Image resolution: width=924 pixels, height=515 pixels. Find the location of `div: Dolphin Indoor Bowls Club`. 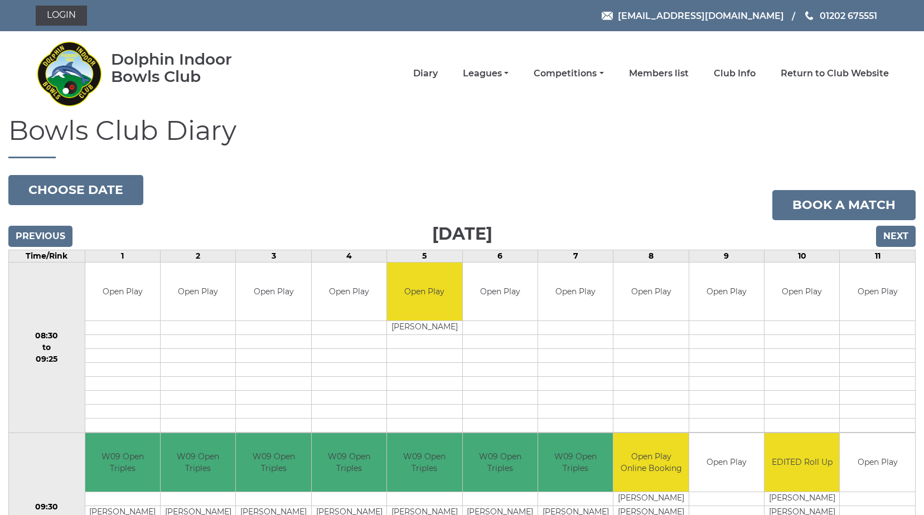

div: Dolphin Indoor Bowls Club is located at coordinates (189, 68).